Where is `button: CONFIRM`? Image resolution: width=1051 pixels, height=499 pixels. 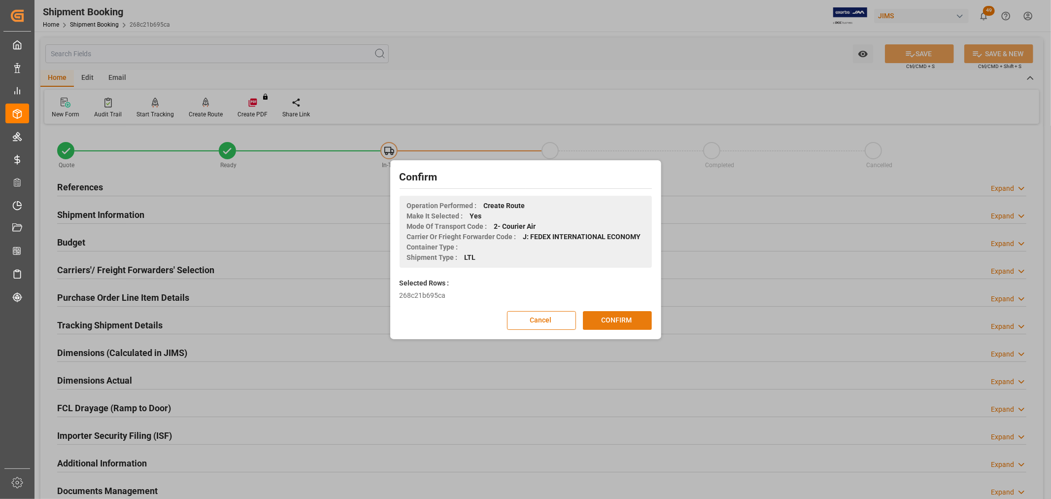
button: CONFIRM is located at coordinates (617, 320).